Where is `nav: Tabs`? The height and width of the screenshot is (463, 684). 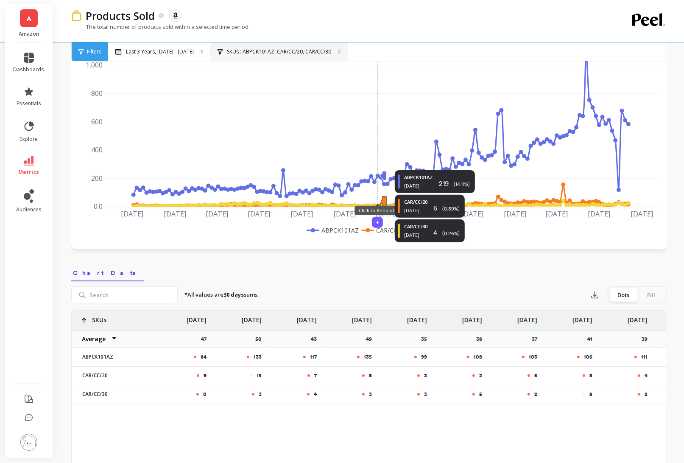 nav: Tabs is located at coordinates (369, 272).